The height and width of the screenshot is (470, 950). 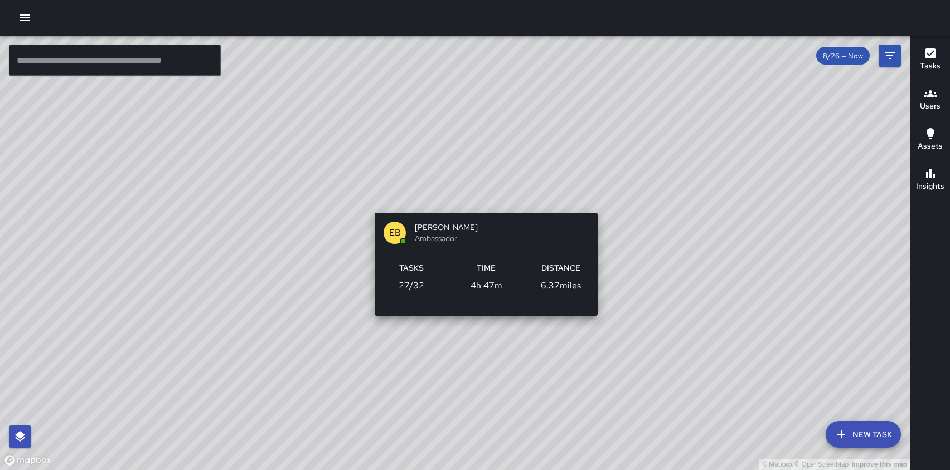 What do you see at coordinates (930, 106) in the screenshot?
I see `h6: Users` at bounding box center [930, 106].